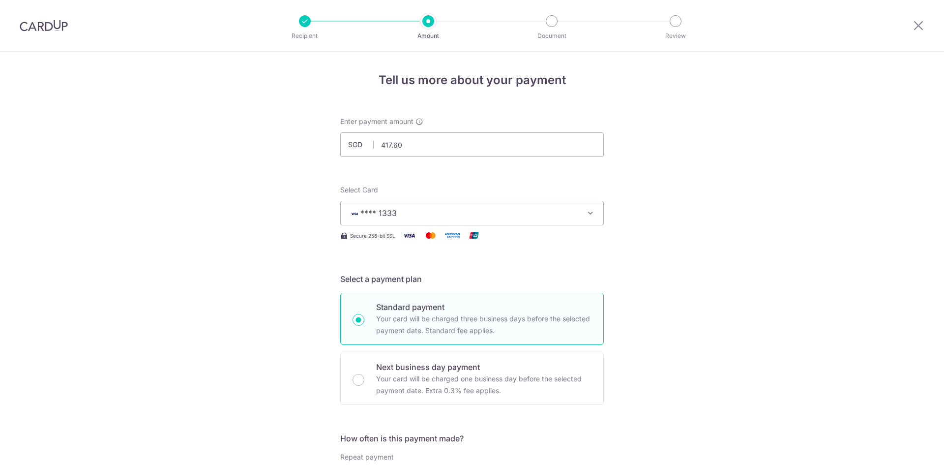 The image size is (944, 465). What do you see at coordinates (409, 235) in the screenshot?
I see `img: Visa` at bounding box center [409, 235].